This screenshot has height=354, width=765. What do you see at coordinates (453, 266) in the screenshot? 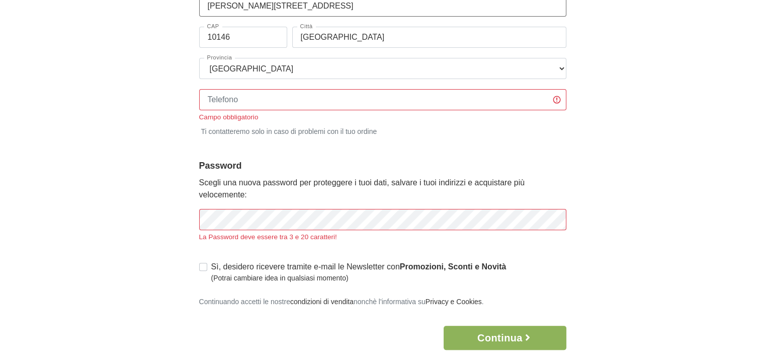
I see `strong: Promozioni, Sconti e Novità` at bounding box center [453, 266].